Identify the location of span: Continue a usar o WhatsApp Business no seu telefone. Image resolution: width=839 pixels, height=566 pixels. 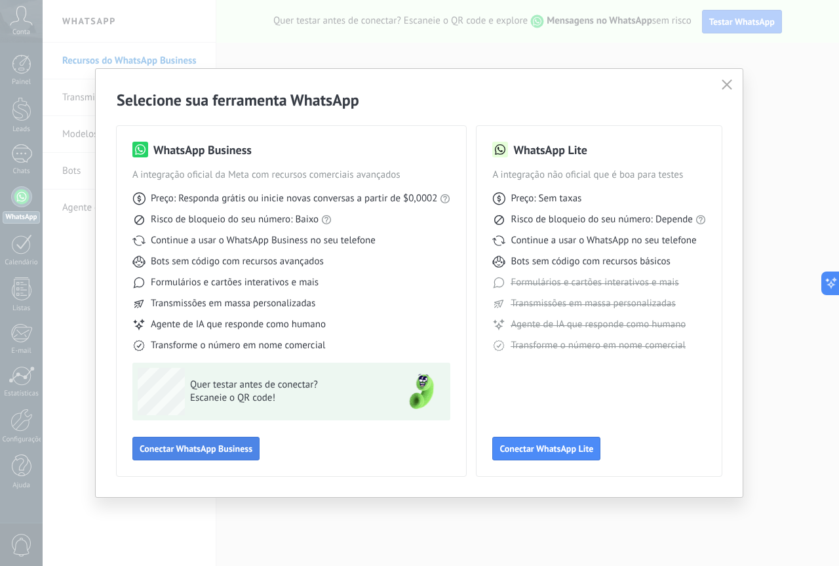
(263, 241).